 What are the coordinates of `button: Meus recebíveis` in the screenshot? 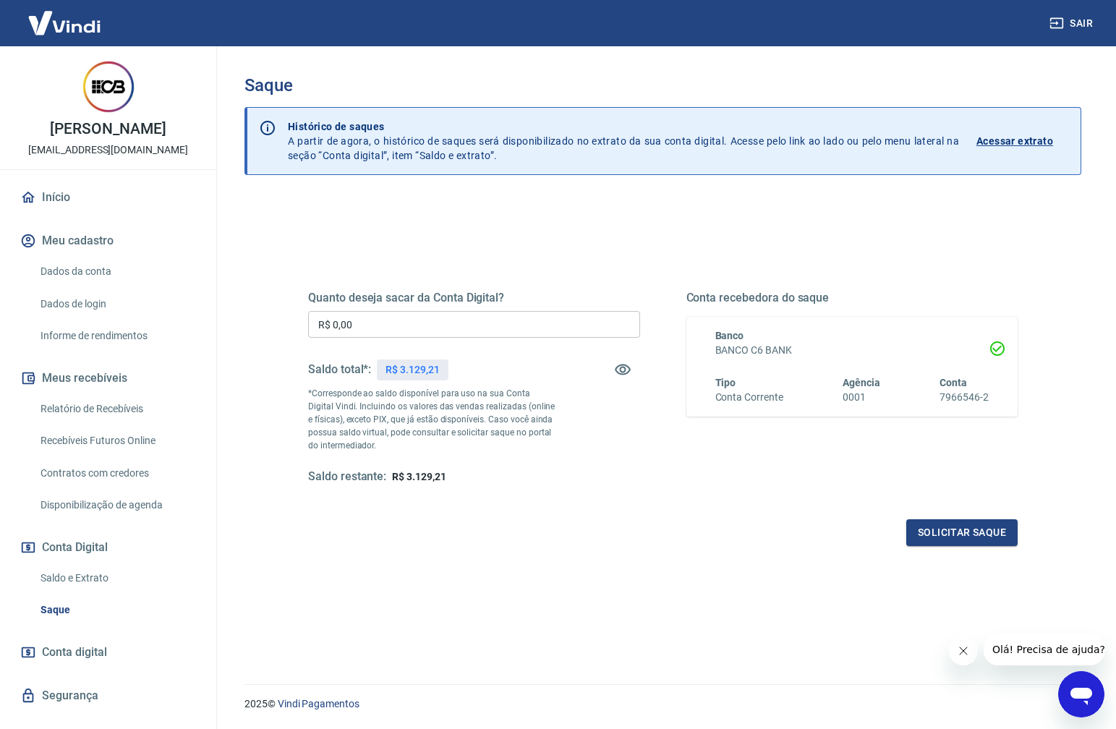 It's located at (108, 378).